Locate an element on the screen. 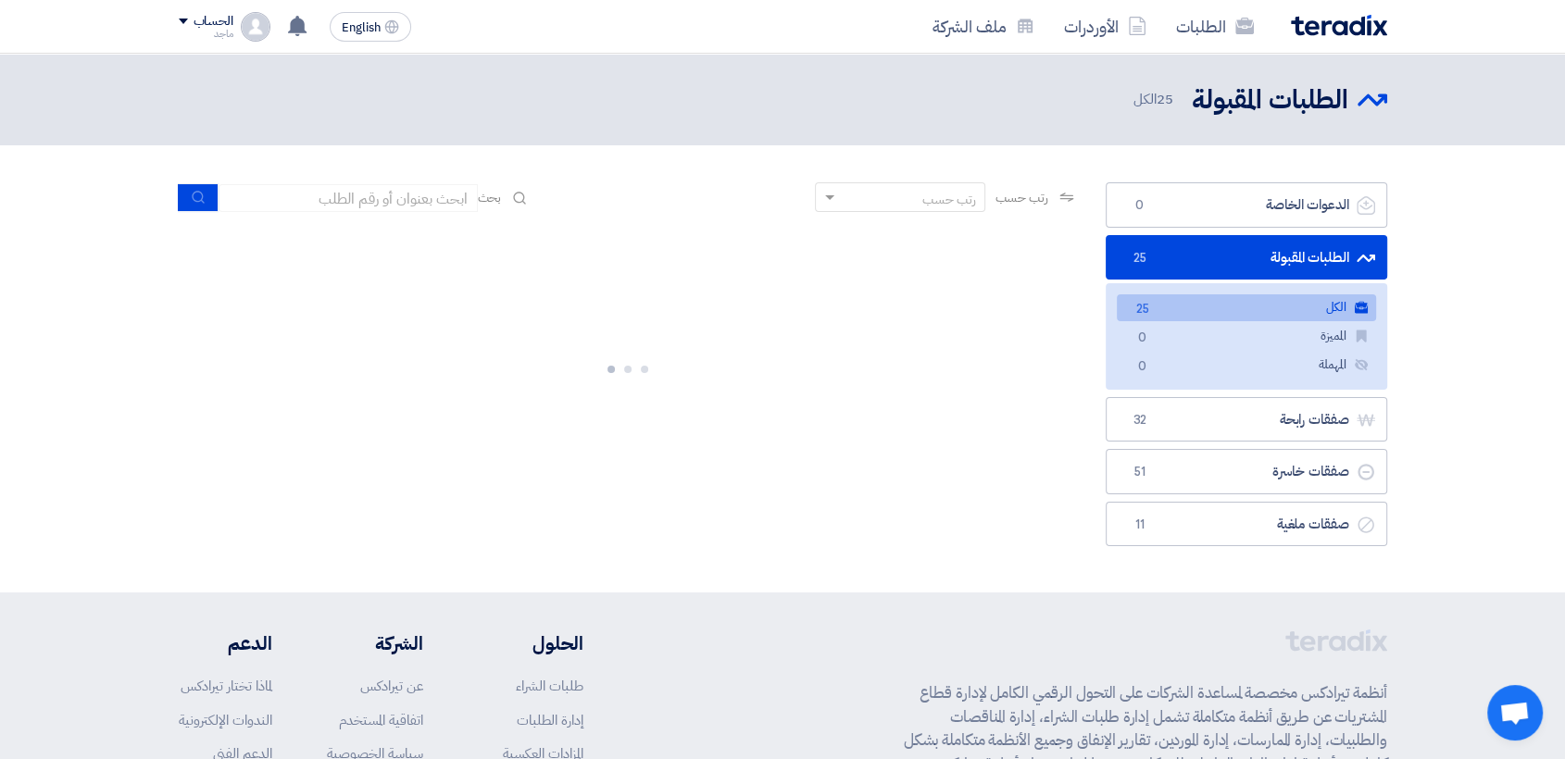 The image size is (1565, 759). a: الأوردرات is located at coordinates (1105, 26).